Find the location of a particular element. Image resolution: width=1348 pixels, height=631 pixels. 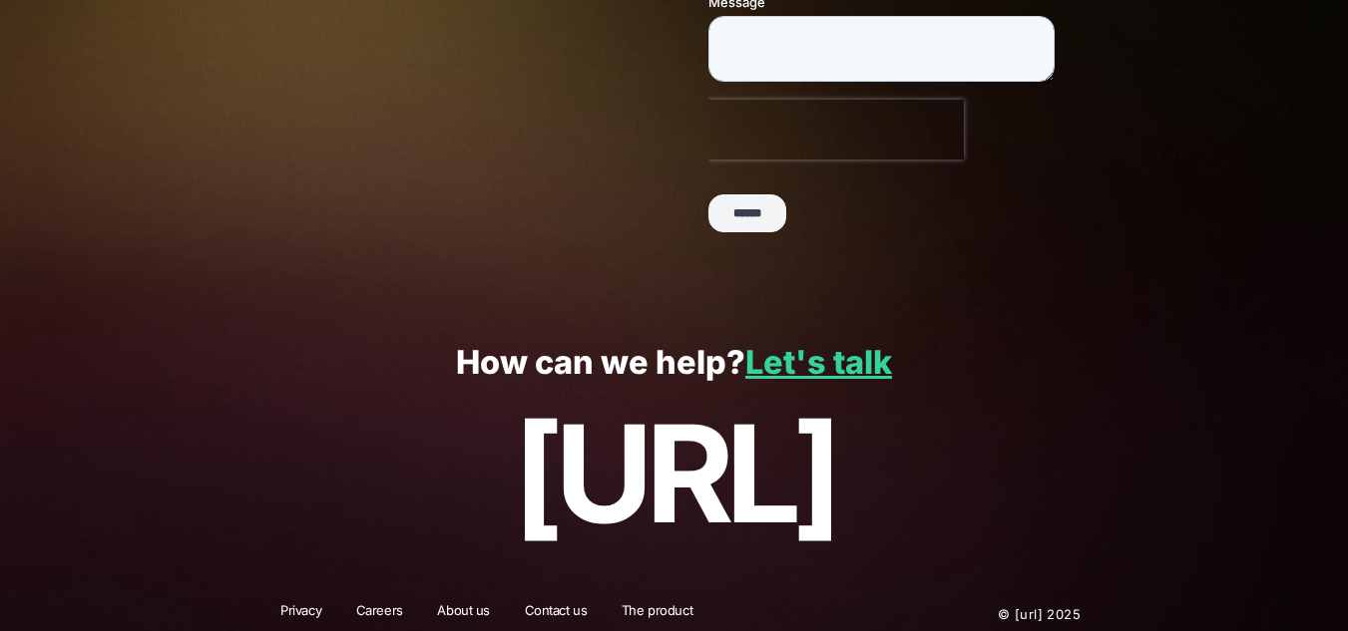

a: Careers is located at coordinates (379, 614).